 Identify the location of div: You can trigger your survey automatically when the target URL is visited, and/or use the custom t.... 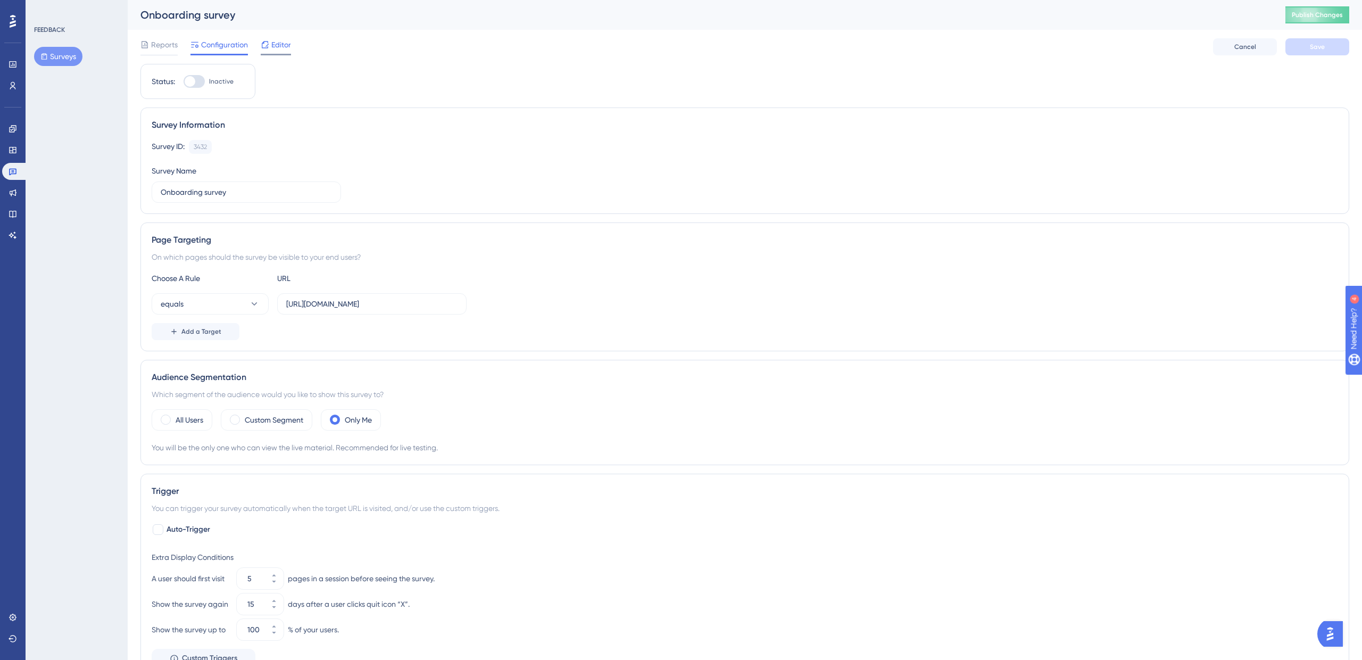
(745, 508).